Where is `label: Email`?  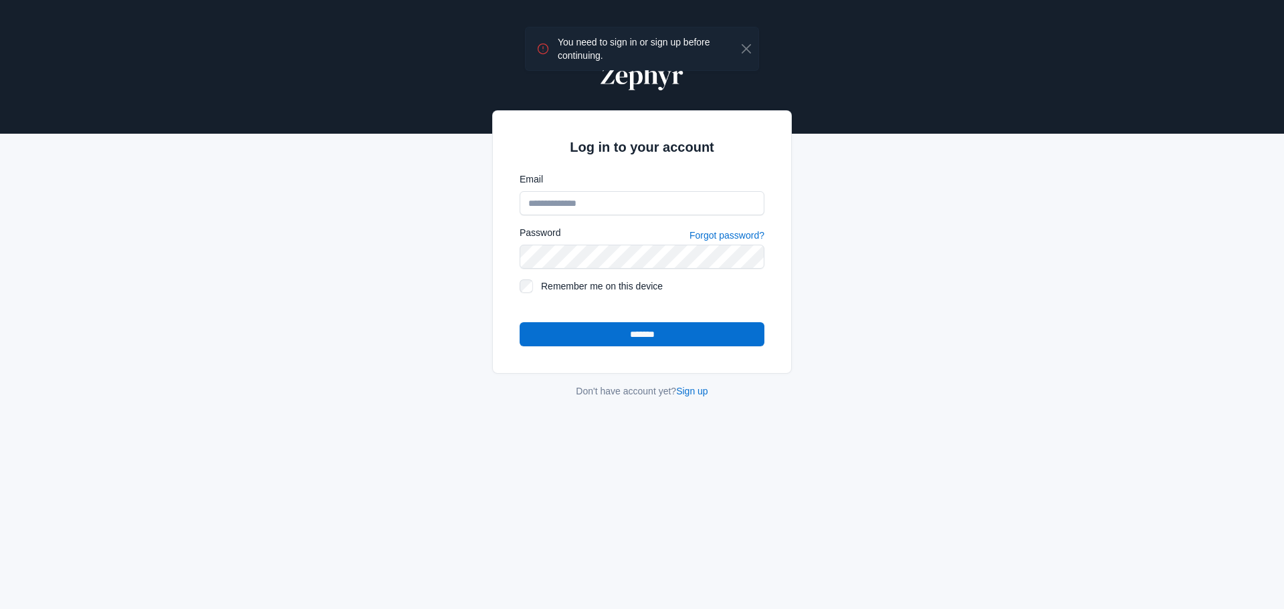 label: Email is located at coordinates (642, 179).